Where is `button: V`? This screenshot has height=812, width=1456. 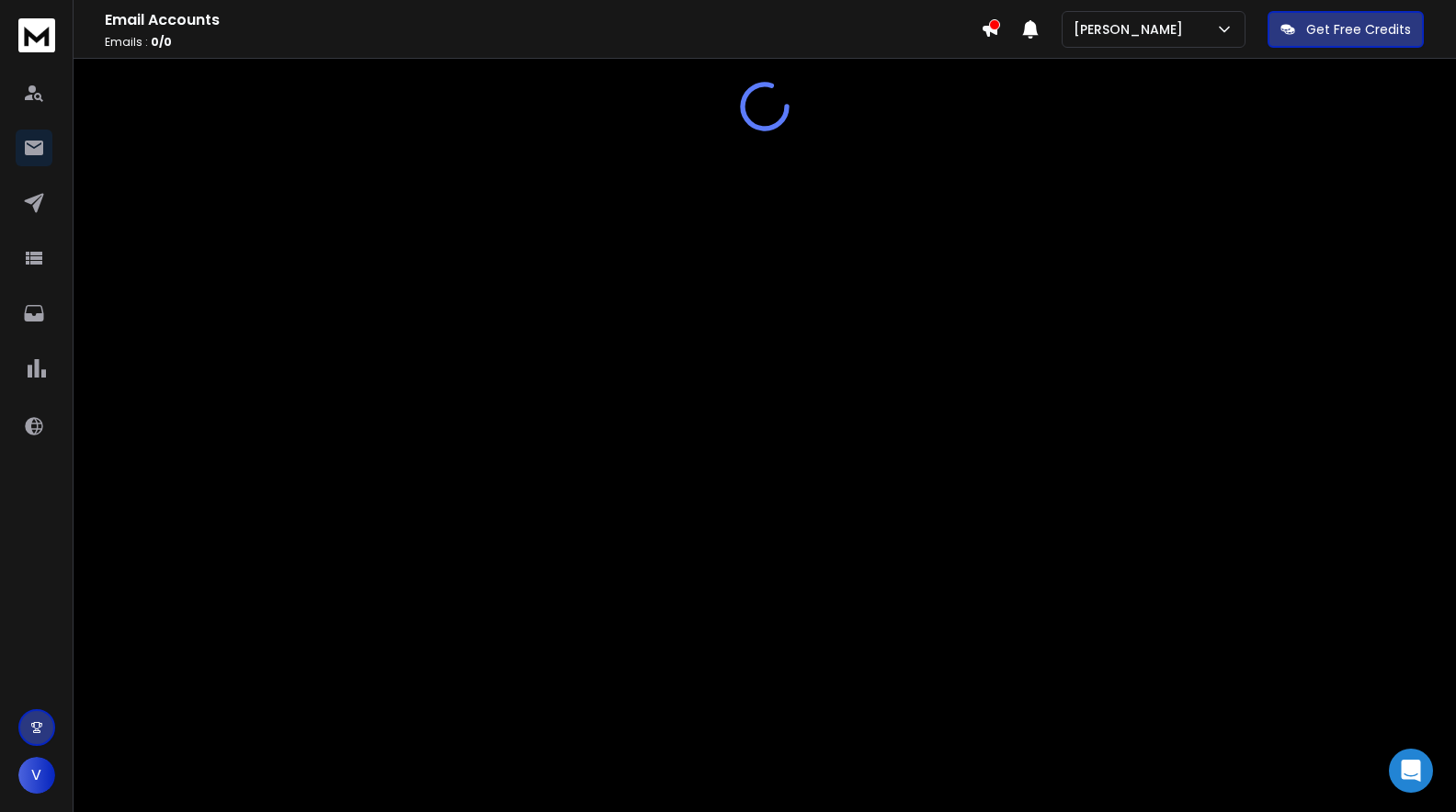
button: V is located at coordinates (37, 775).